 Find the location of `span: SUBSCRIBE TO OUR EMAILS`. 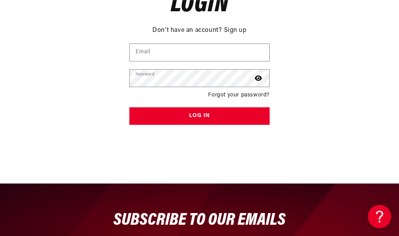

span: SUBSCRIBE TO OUR EMAILS is located at coordinates (199, 220).